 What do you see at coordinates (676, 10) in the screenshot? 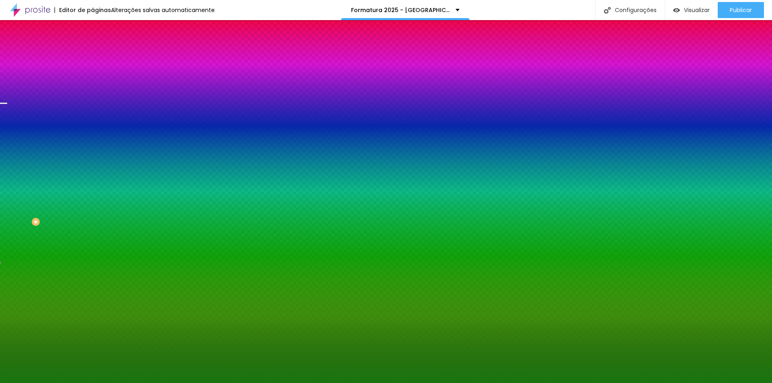
I see `img: view-1.svg` at bounding box center [676, 10].